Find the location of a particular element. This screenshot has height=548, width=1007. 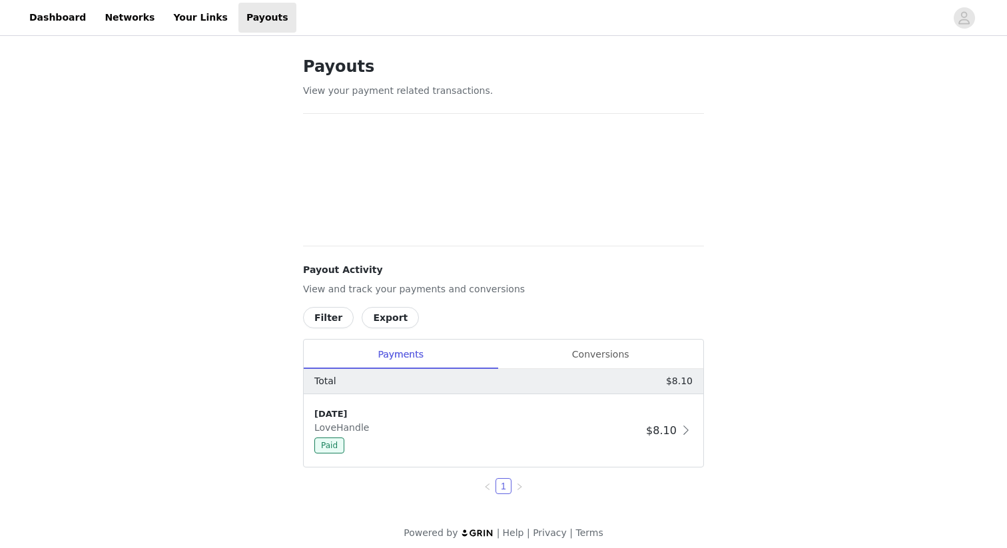

span: $8.10 is located at coordinates (662, 430).